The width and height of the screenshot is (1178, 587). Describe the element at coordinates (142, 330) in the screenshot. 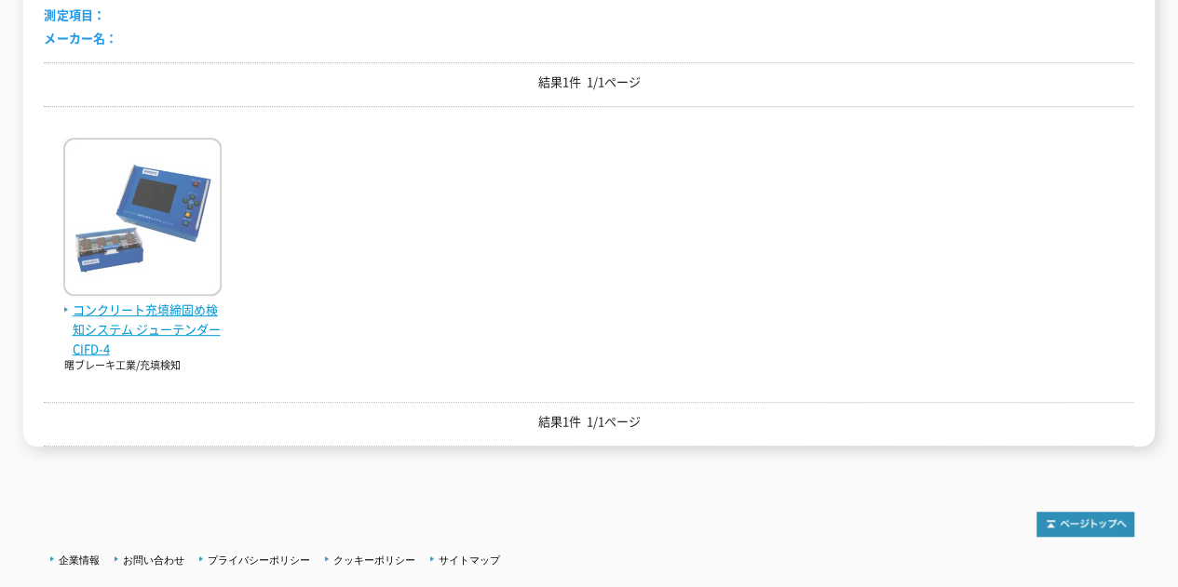

I see `span: コンクリート充填締固め検知システム ジューテンダー CIFD-4` at that location.